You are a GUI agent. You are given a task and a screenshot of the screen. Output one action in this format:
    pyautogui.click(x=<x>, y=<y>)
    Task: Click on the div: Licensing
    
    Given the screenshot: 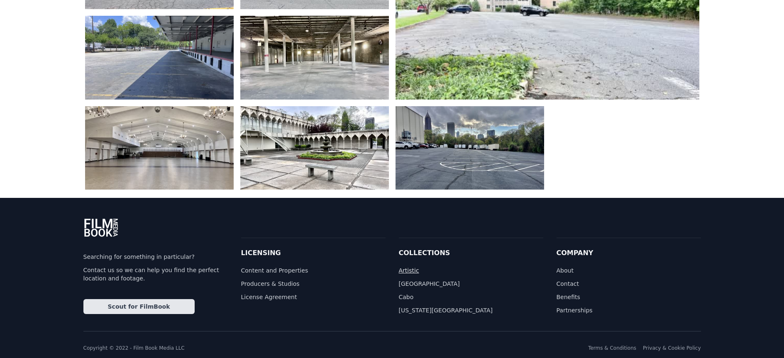 What is the action you would take?
    pyautogui.click(x=313, y=253)
    